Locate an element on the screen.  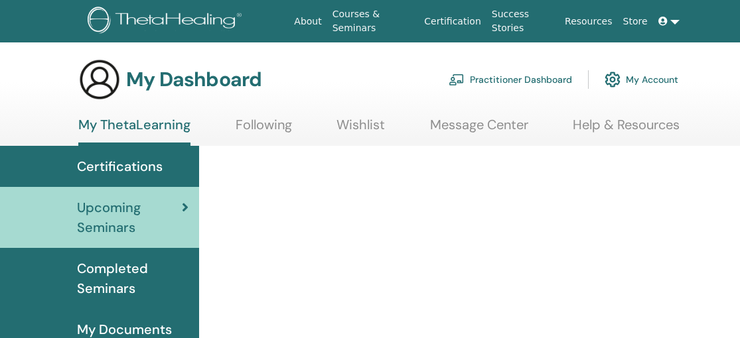
a: Store is located at coordinates (635, 21).